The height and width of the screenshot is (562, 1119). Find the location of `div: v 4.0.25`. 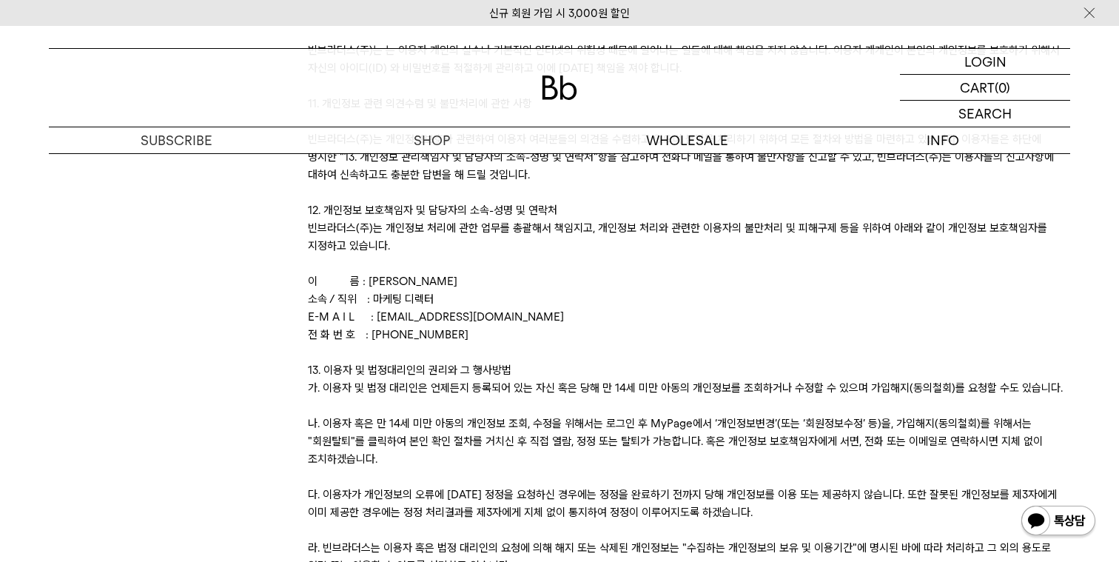

div: v 4.0.25 is located at coordinates (57, 30).